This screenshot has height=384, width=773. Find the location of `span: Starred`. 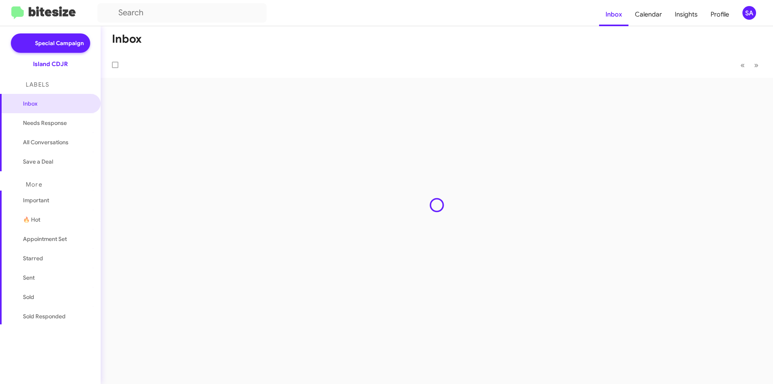

span: Starred is located at coordinates (33, 258).